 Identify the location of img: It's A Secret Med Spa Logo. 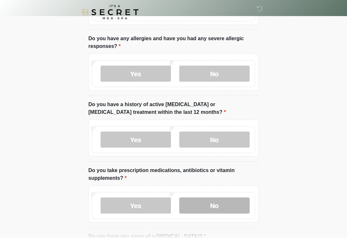
(110, 12).